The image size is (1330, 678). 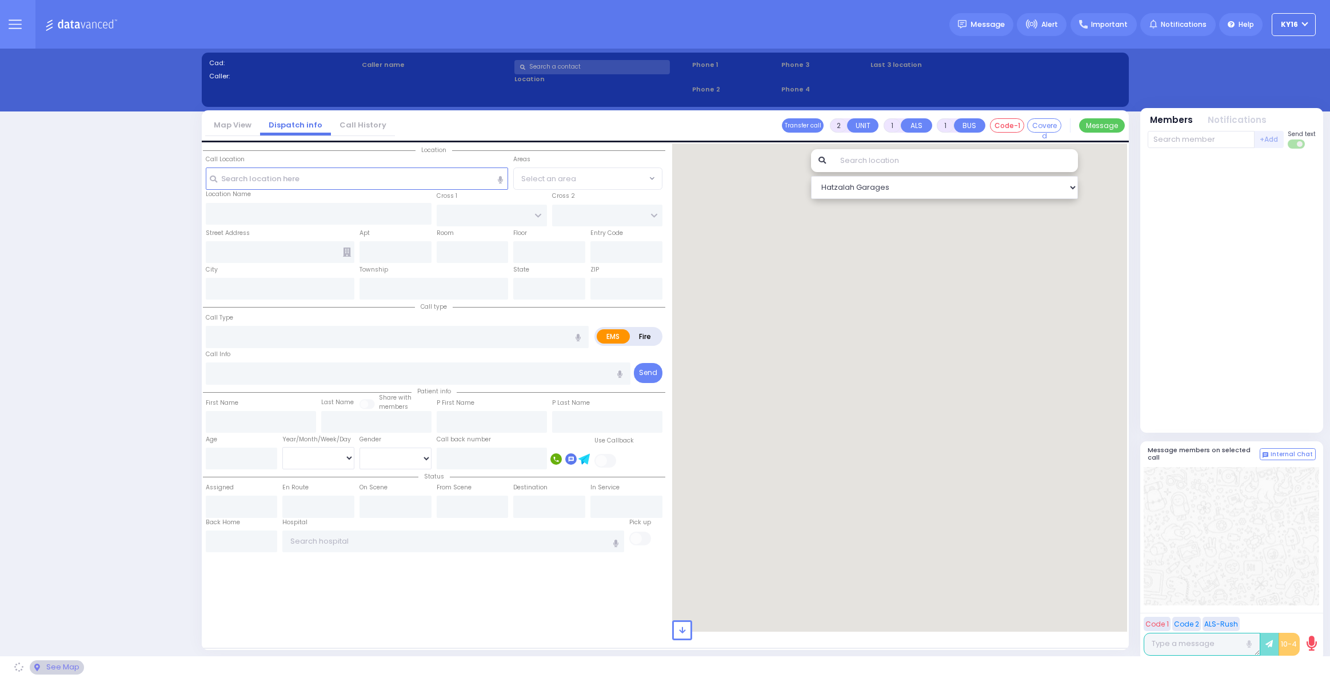 What do you see at coordinates (1049, 25) in the screenshot?
I see `span: Alert` at bounding box center [1049, 25].